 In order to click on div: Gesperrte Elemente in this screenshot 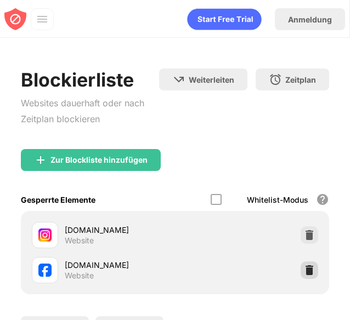, I will do `click(58, 200)`.